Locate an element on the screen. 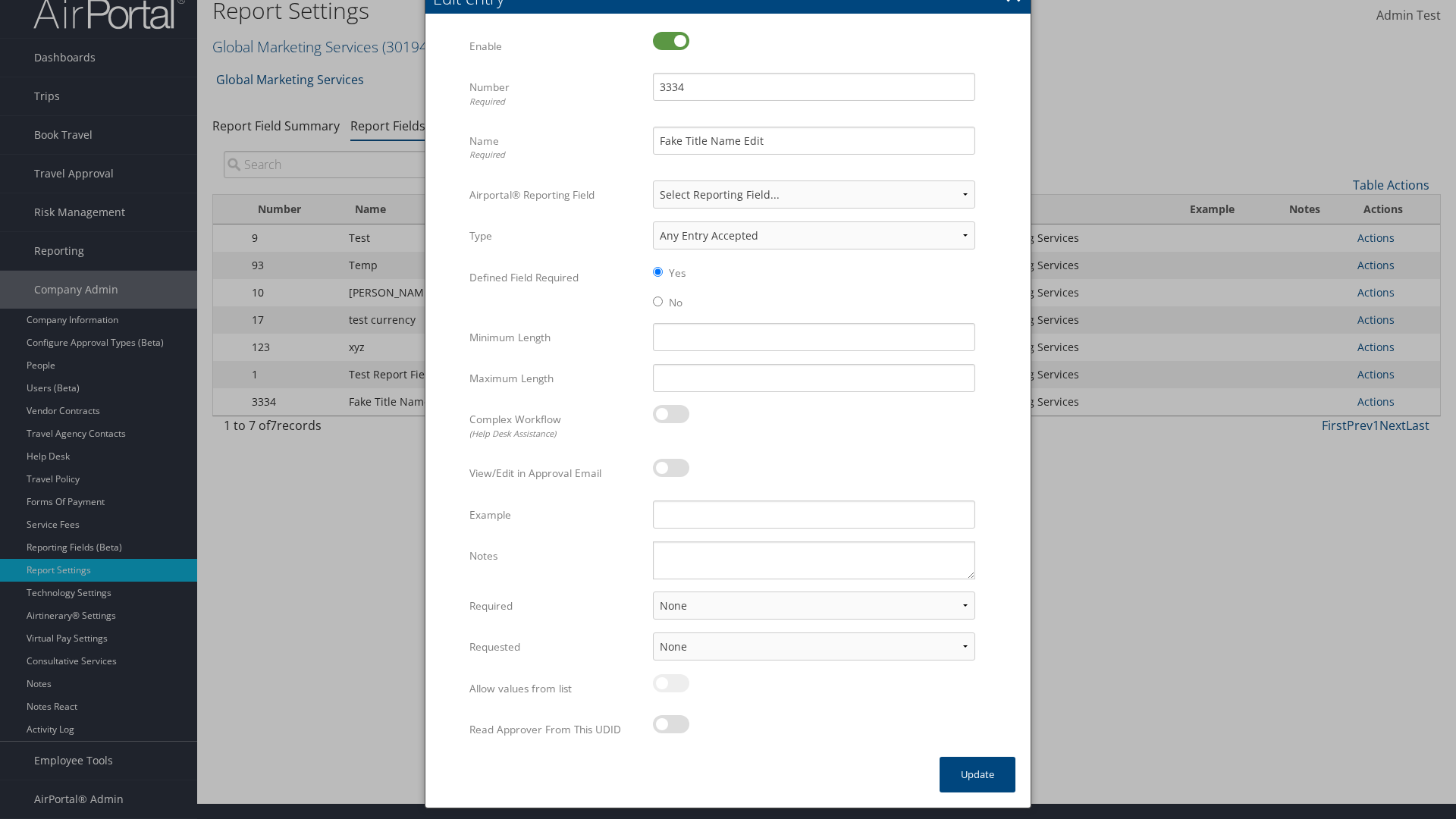 The width and height of the screenshot is (1456, 819). label: Number is located at coordinates (555, 93).